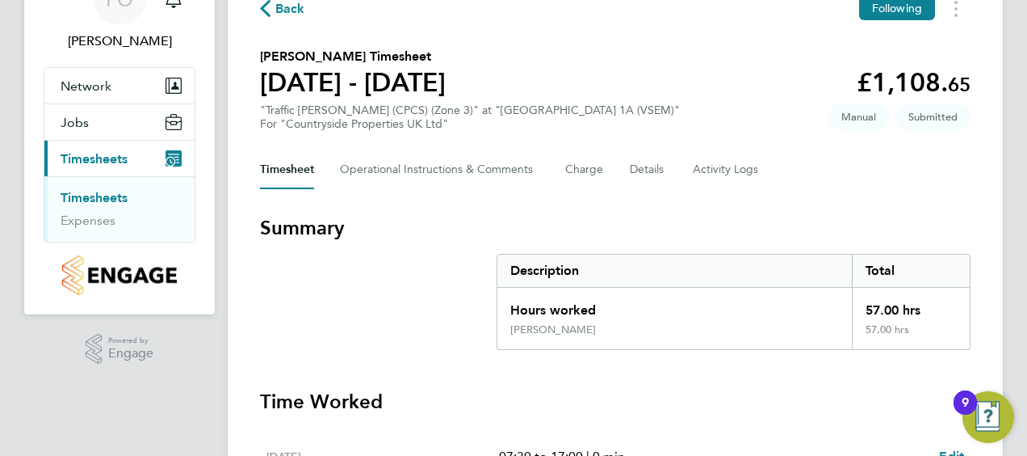 Image resolution: width=1027 pixels, height=456 pixels. What do you see at coordinates (74, 122) in the screenshot?
I see `span: Jobs` at bounding box center [74, 122].